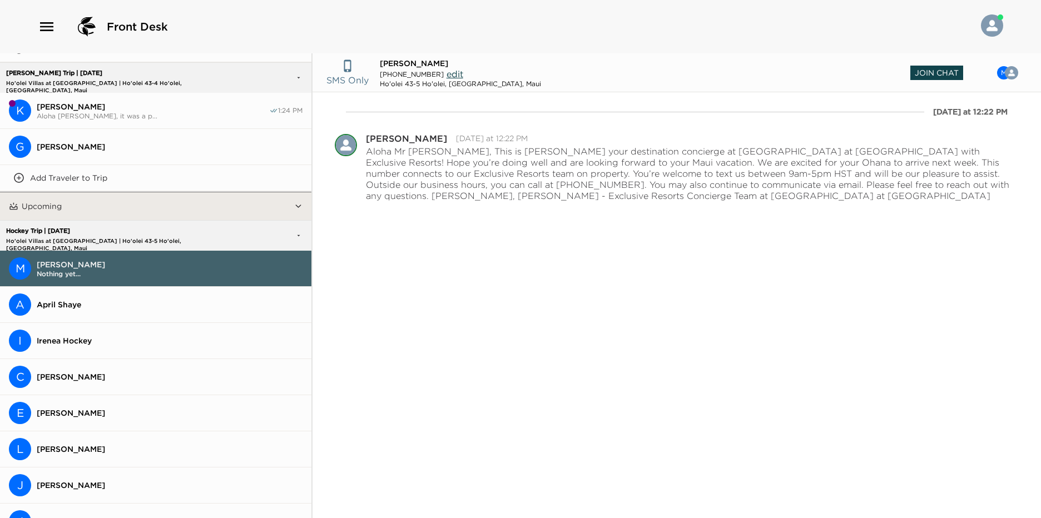 The height and width of the screenshot is (518, 1041). Describe the element at coordinates (20, 147) in the screenshot. I see `div: G` at that location.